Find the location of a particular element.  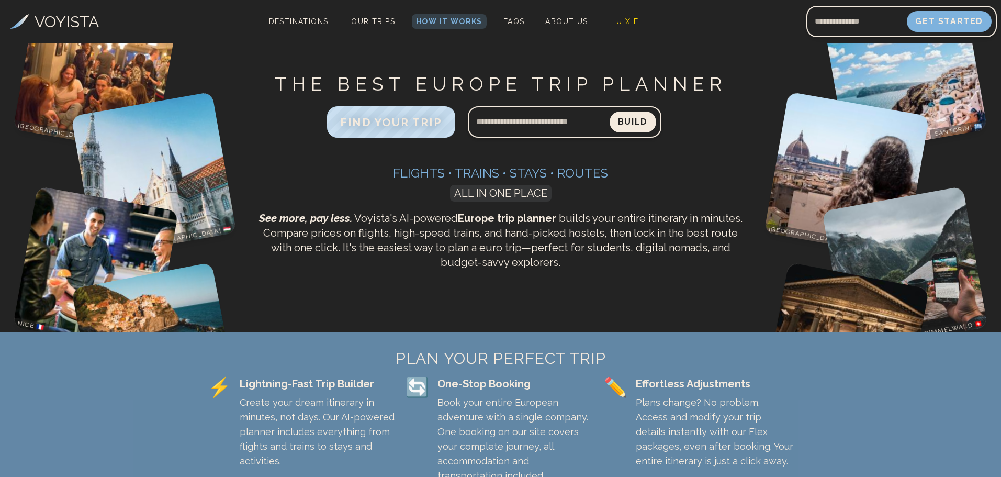

img: Gimmelwald is located at coordinates (905, 268).